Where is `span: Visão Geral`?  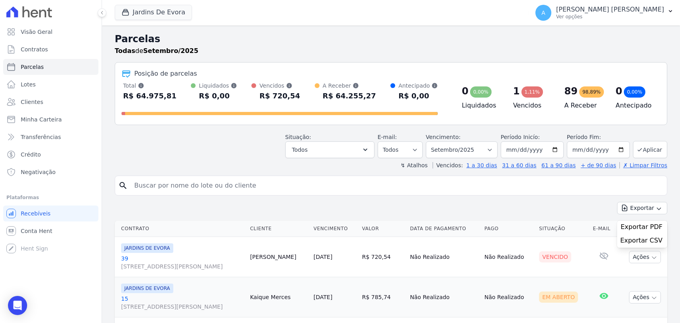 span: Visão Geral is located at coordinates (37, 32).